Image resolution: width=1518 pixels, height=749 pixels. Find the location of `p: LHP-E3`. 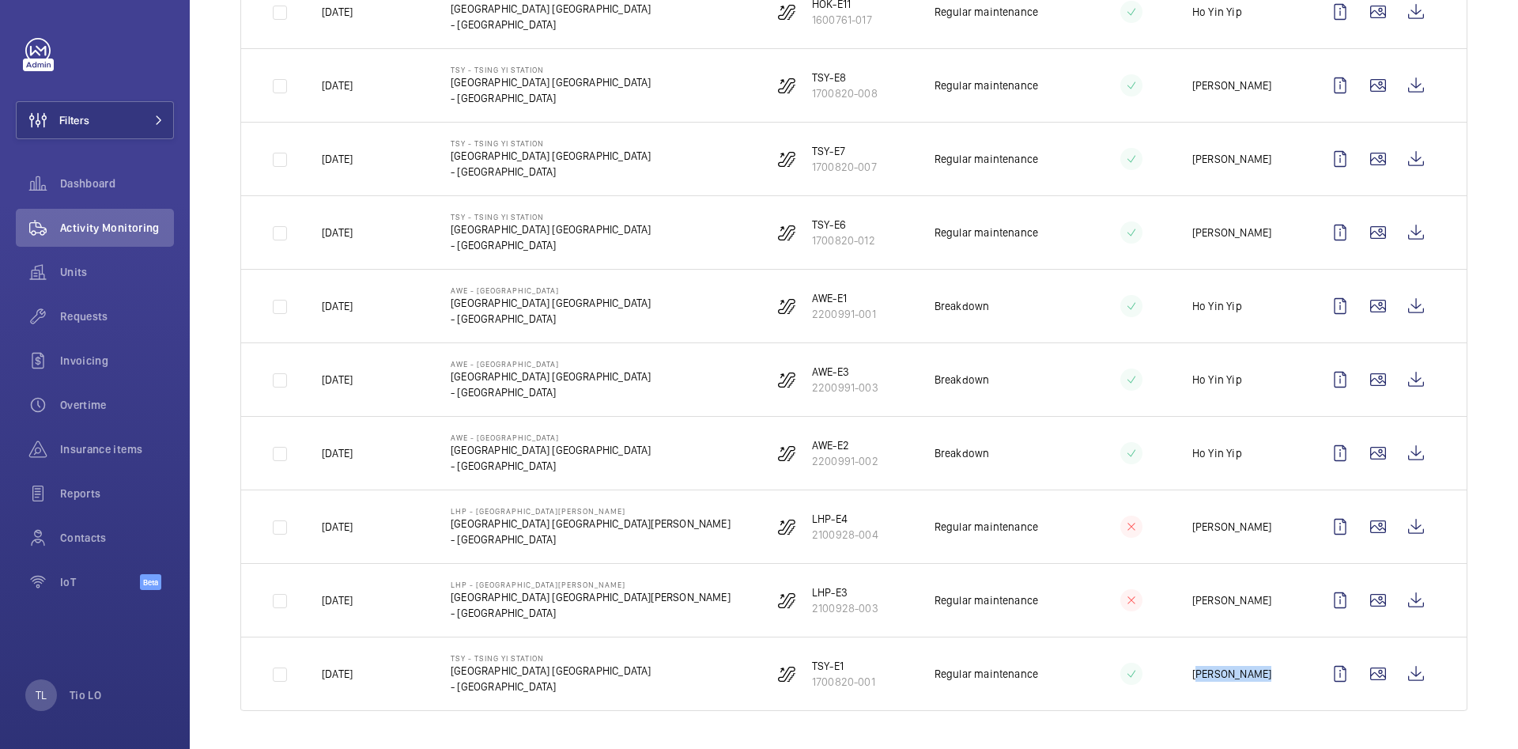

p: LHP-E3 is located at coordinates (845, 592).